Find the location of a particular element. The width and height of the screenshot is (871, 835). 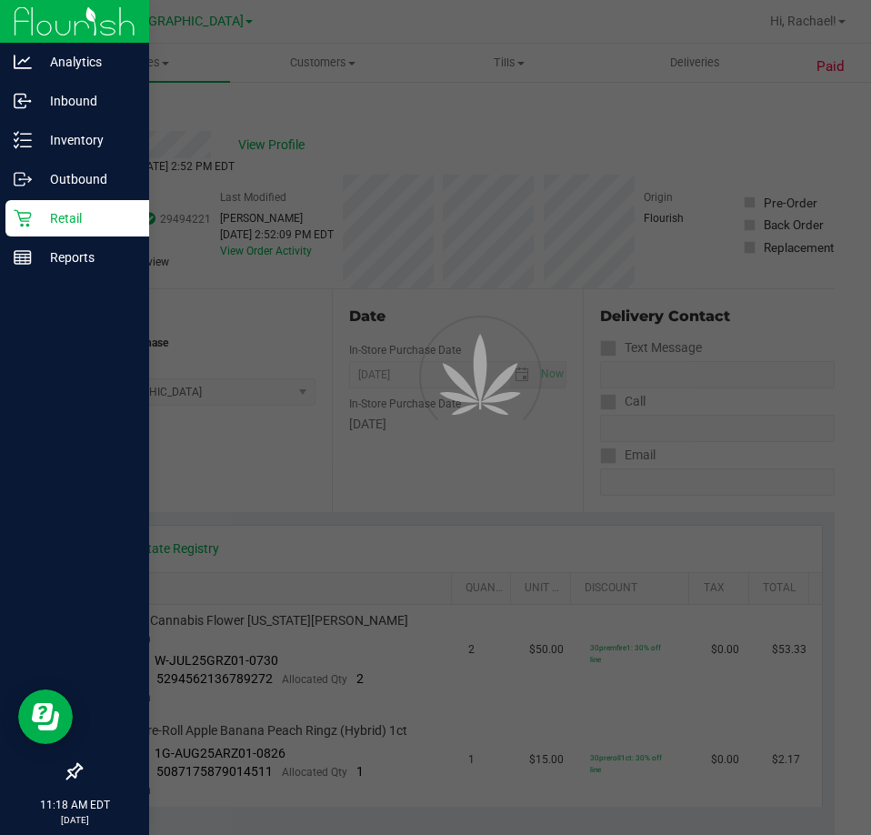

inline-svg: Outbound is located at coordinates (23, 179).